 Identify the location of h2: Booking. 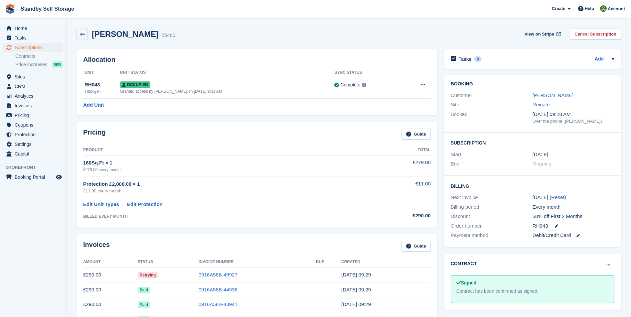
(532, 84).